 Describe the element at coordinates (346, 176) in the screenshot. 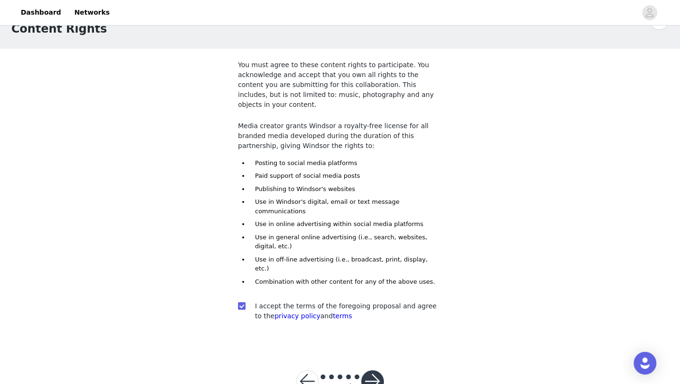

I see `li: Paid support of social media posts` at that location.